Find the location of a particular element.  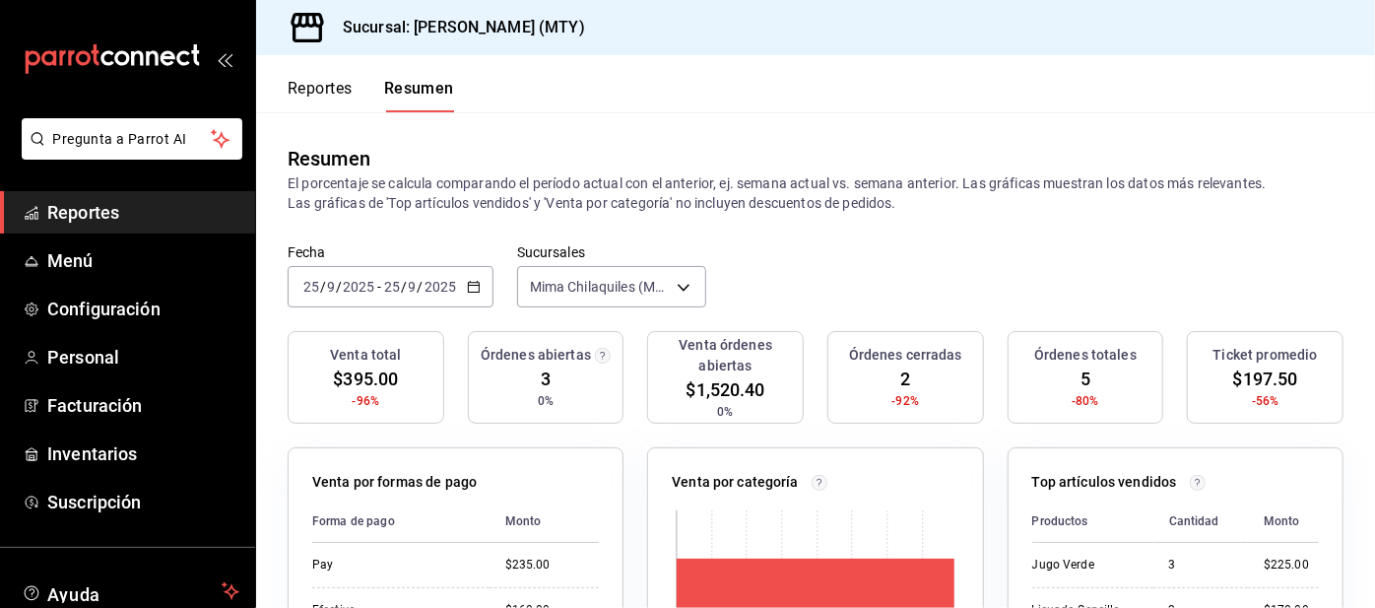

button: open_drawer_menu is located at coordinates (225, 59).